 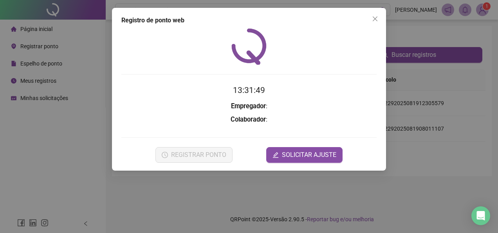 What do you see at coordinates (248, 106) in the screenshot?
I see `strong: Empregador` at bounding box center [248, 106].